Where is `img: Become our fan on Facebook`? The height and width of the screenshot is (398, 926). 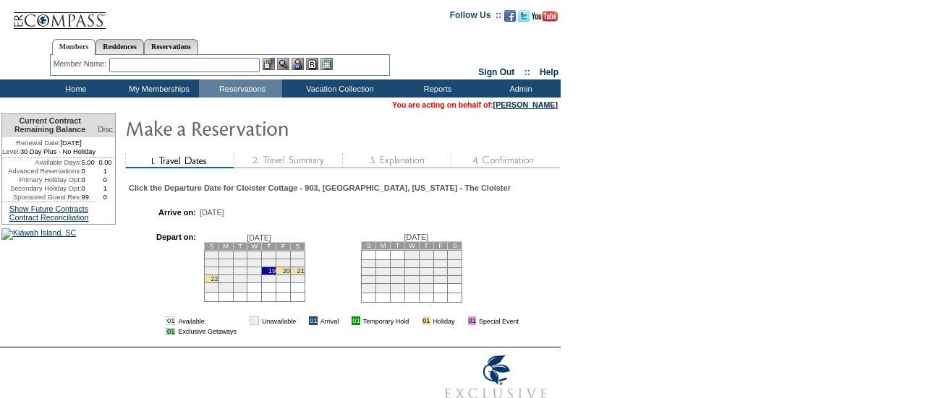
img: Become our fan on Facebook is located at coordinates (510, 16).